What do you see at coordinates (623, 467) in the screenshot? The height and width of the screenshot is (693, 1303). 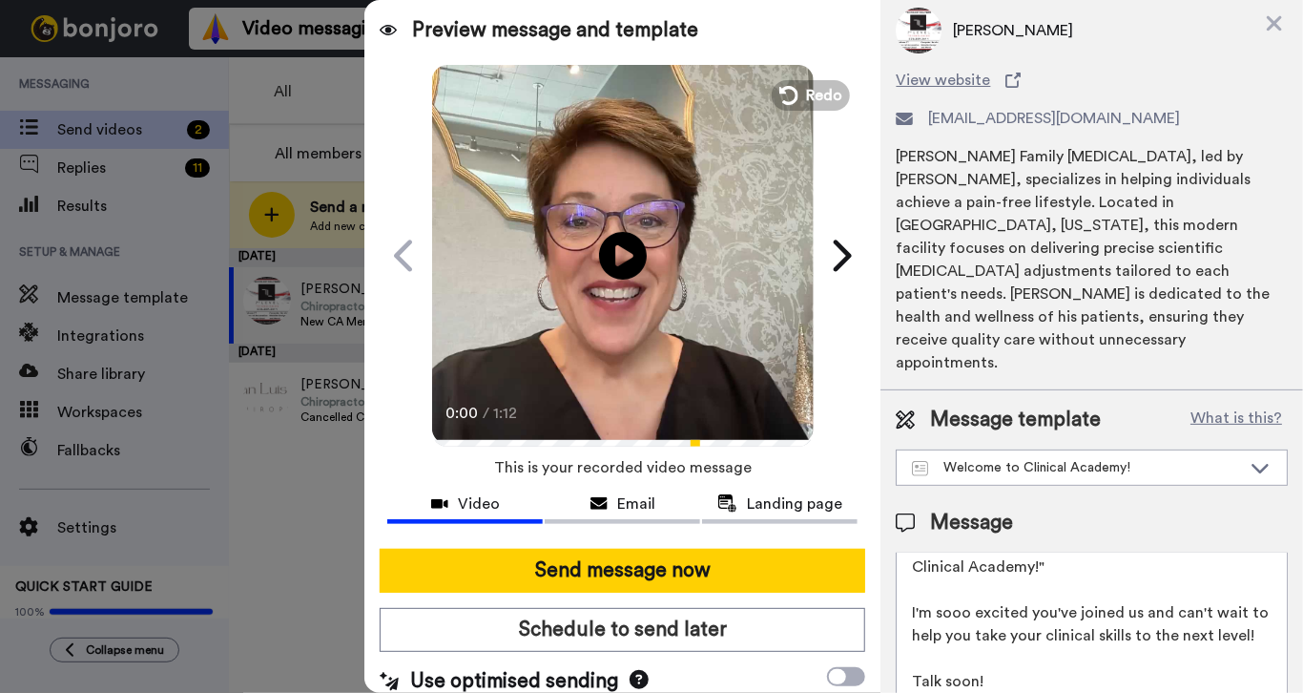 I see `span: This is your recorded video message` at bounding box center [623, 467].